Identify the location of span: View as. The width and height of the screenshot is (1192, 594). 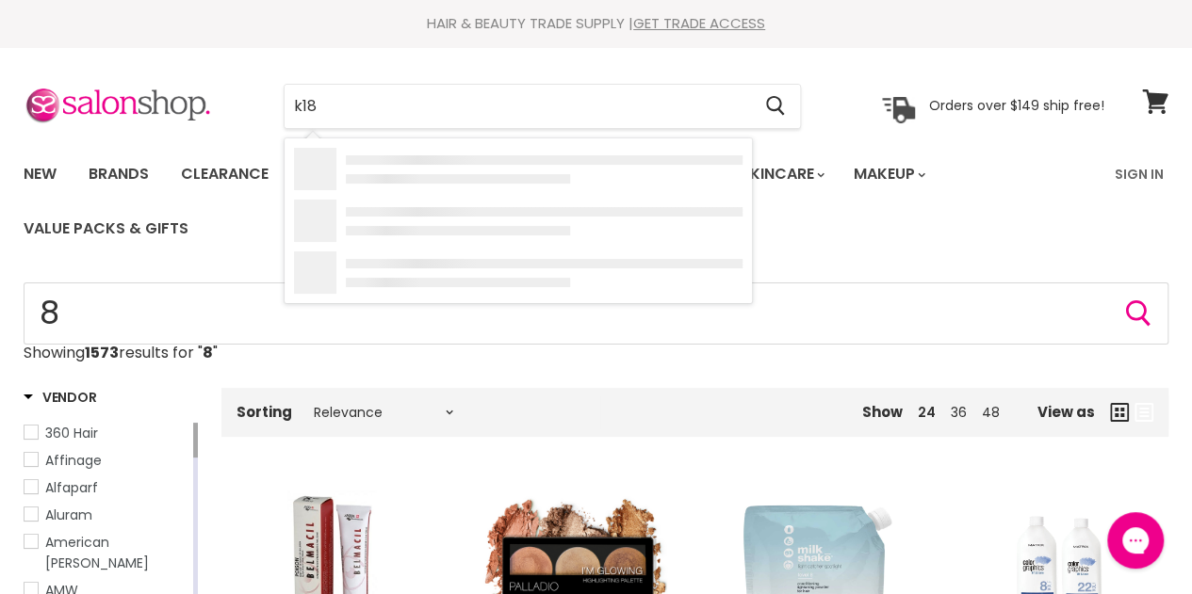
(1065, 412).